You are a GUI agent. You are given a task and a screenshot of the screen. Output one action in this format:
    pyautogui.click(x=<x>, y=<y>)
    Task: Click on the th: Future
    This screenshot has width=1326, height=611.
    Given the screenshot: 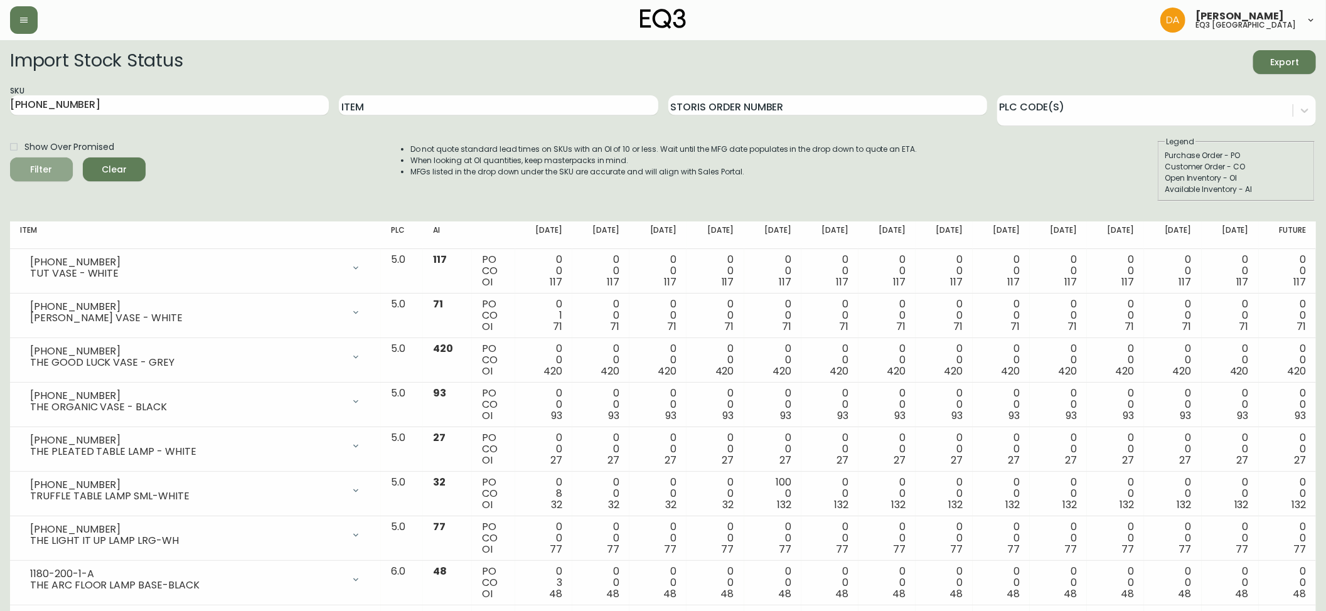 What is the action you would take?
    pyautogui.click(x=1287, y=235)
    